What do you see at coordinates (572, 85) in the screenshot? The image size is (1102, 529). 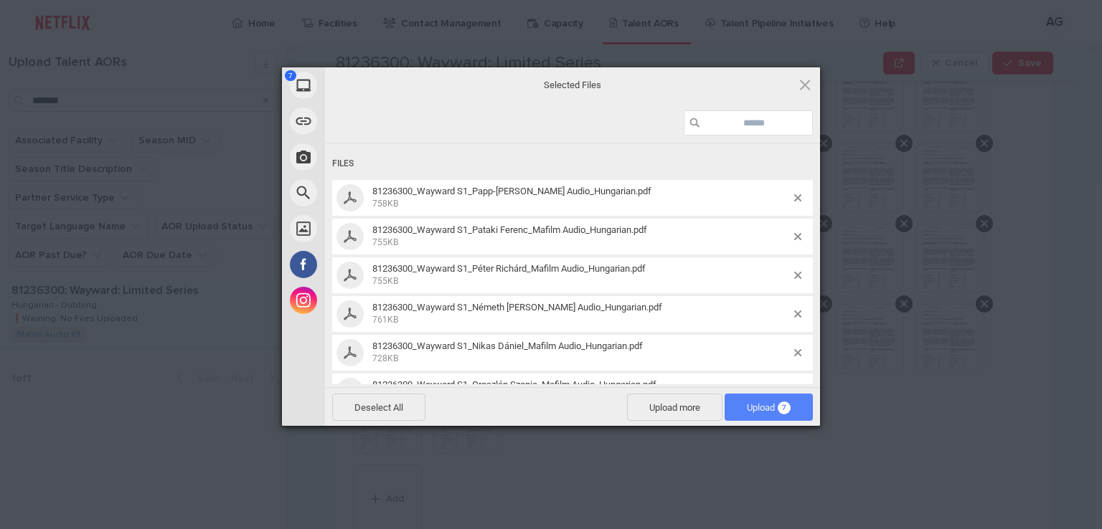 I see `span: Selected Files` at bounding box center [572, 85].